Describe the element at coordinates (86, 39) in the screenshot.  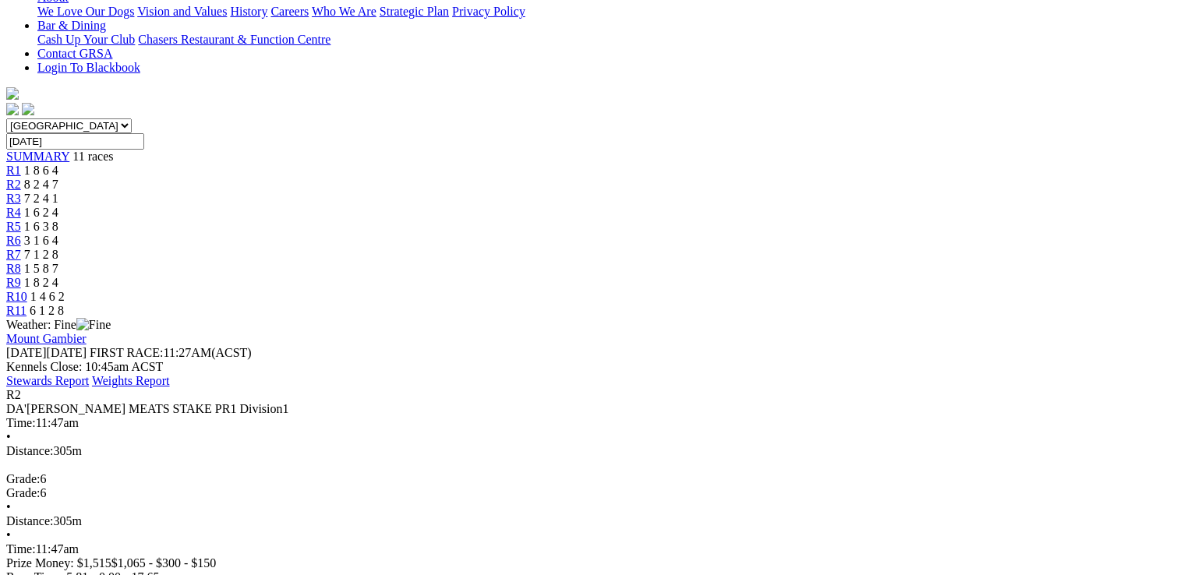
I see `a: Cash Up Your Club` at that location.